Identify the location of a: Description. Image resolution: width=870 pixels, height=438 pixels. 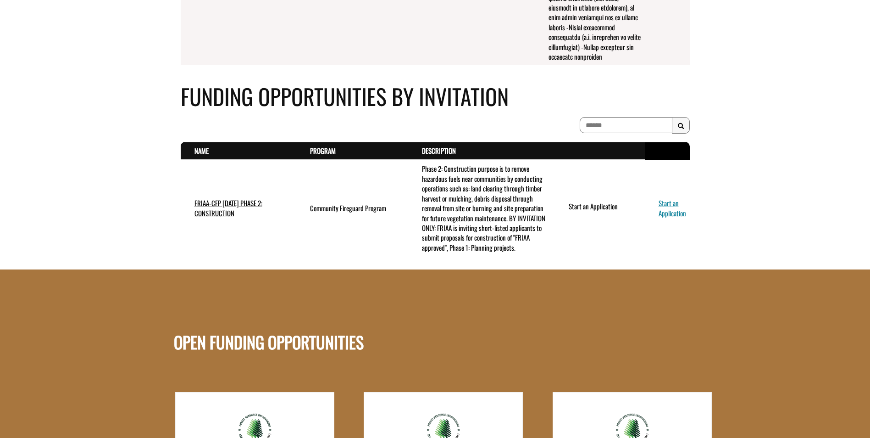
(439, 150).